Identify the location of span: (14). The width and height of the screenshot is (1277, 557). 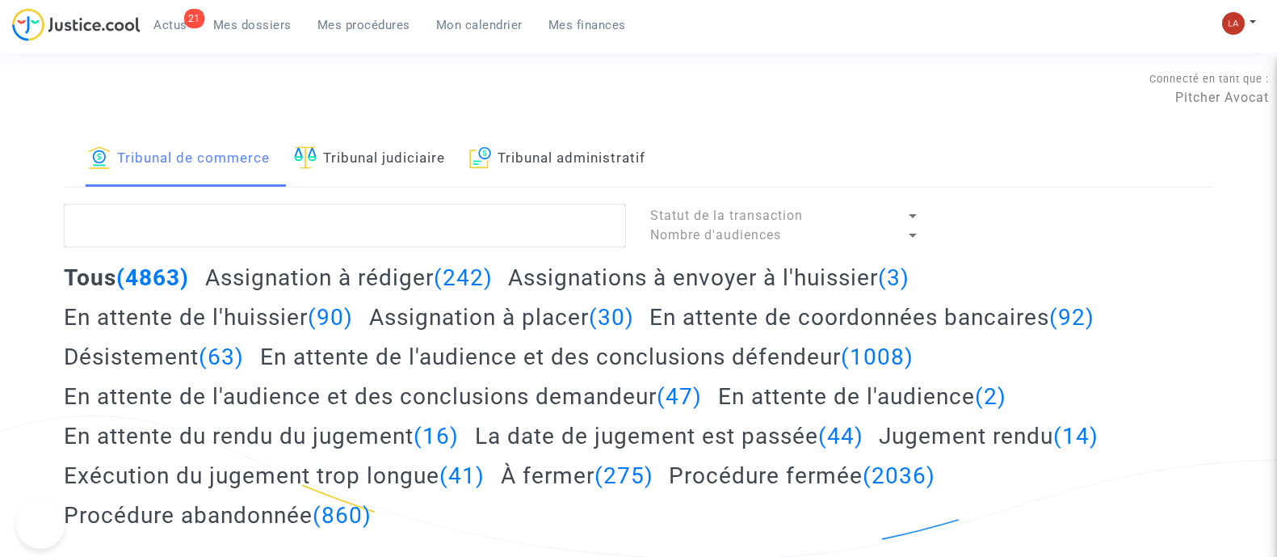
(1076, 435).